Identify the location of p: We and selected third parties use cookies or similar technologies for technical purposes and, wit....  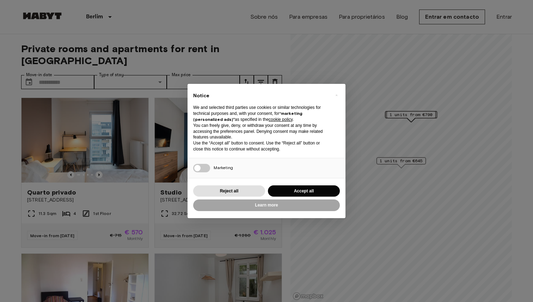
(261, 114).